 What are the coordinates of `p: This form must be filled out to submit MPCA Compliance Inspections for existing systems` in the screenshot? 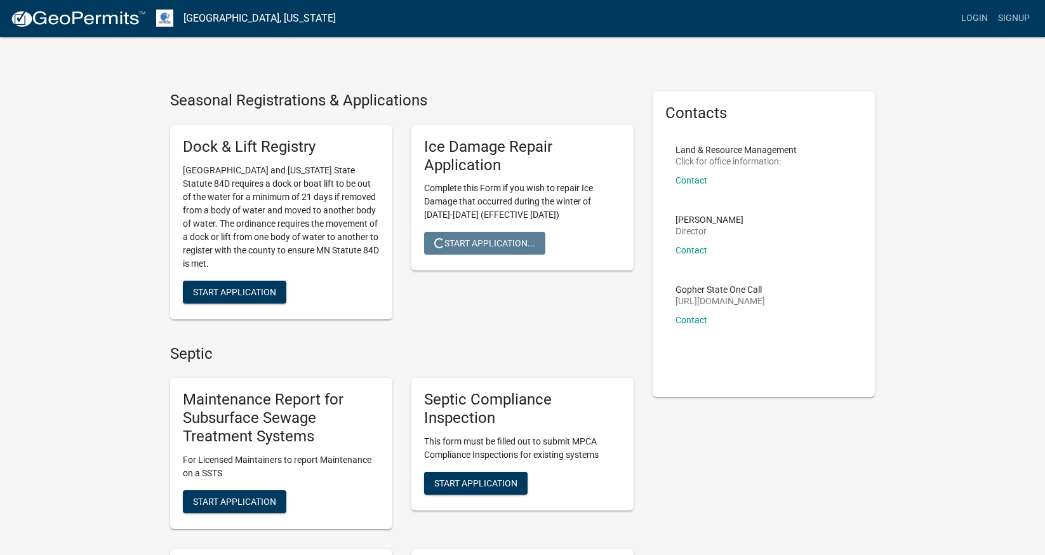 It's located at (523, 448).